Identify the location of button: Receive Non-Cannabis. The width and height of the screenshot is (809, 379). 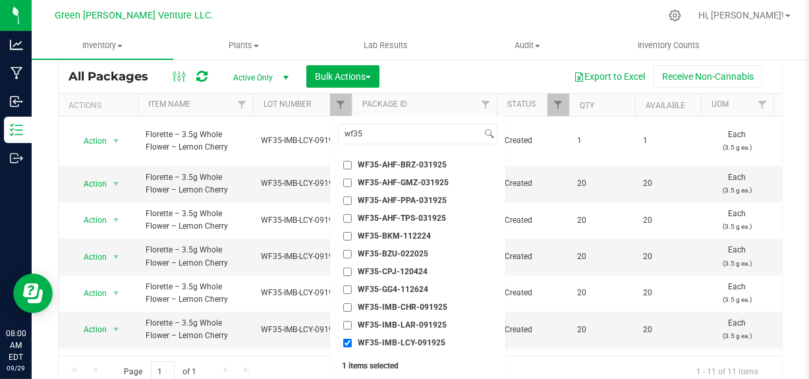
(707, 76).